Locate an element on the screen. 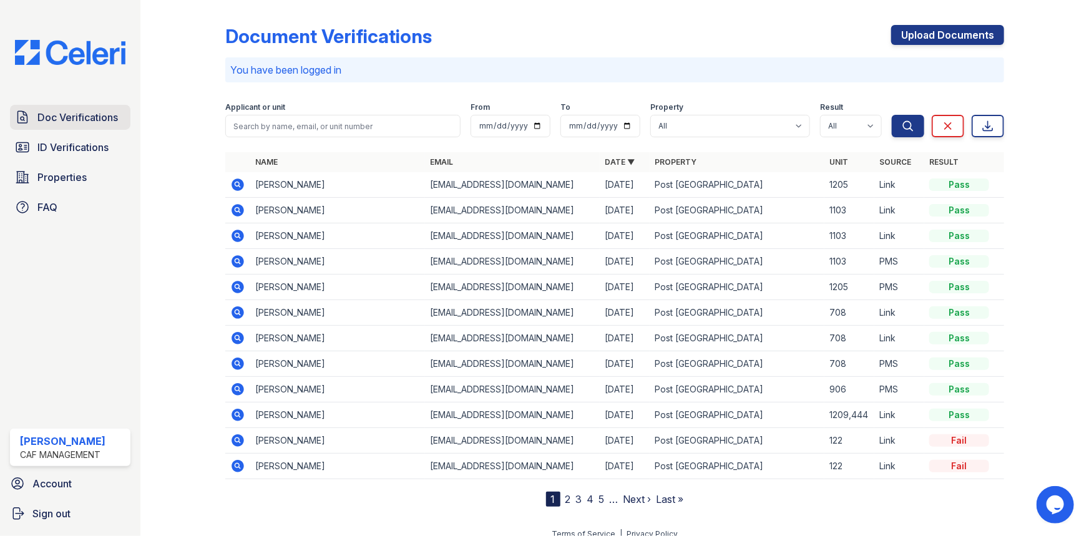 This screenshot has height=536, width=1089. a: Result is located at coordinates (944, 162).